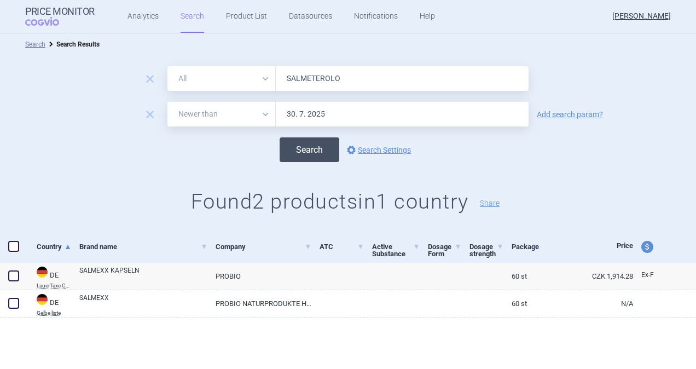 The height and width of the screenshot is (369, 696). What do you see at coordinates (60, 16) in the screenshot?
I see `a: Price MonitorCOGVIO` at bounding box center [60, 16].